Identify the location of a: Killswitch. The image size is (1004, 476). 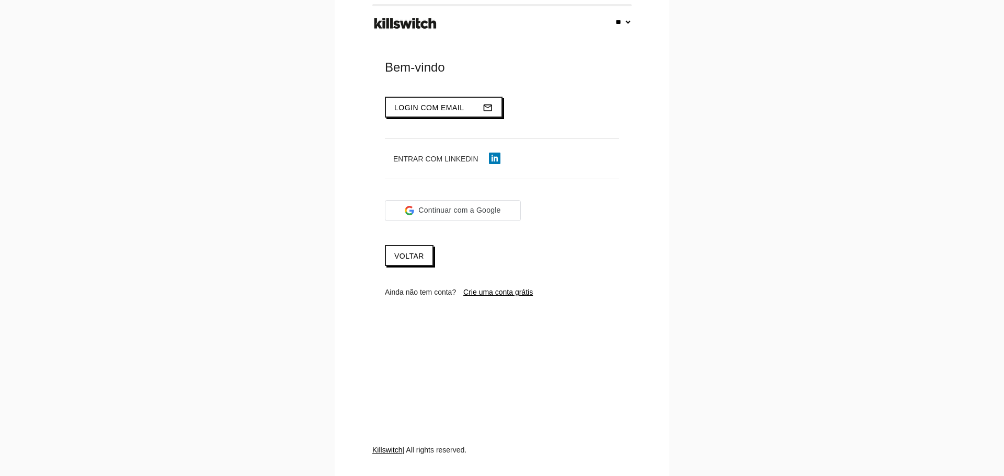
(387, 450).